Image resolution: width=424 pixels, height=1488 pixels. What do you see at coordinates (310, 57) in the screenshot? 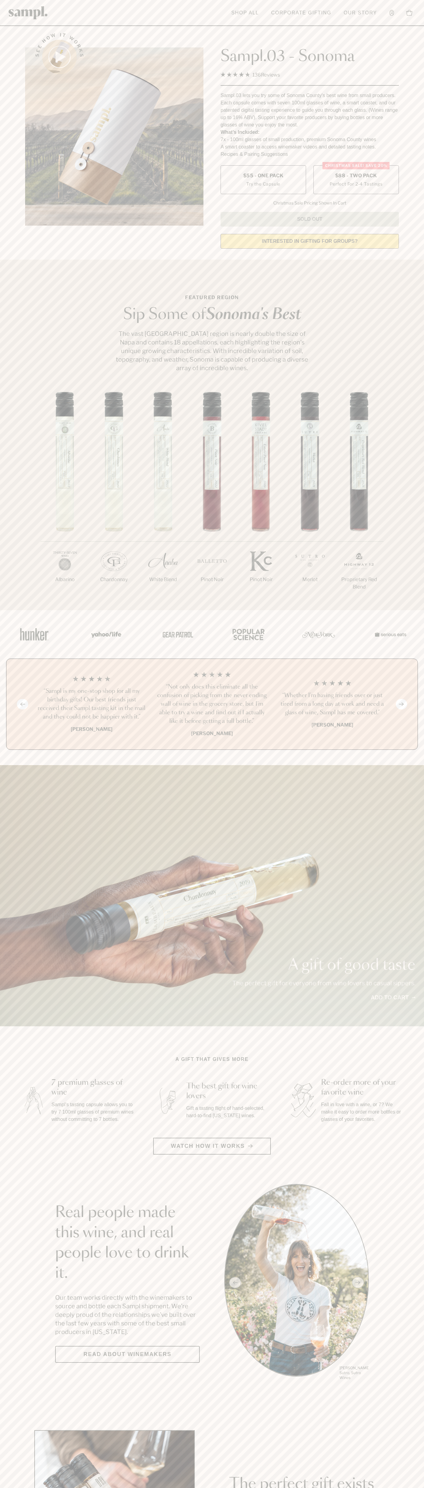
I see `h1: Sampl.03 - Sonoma` at bounding box center [310, 57].